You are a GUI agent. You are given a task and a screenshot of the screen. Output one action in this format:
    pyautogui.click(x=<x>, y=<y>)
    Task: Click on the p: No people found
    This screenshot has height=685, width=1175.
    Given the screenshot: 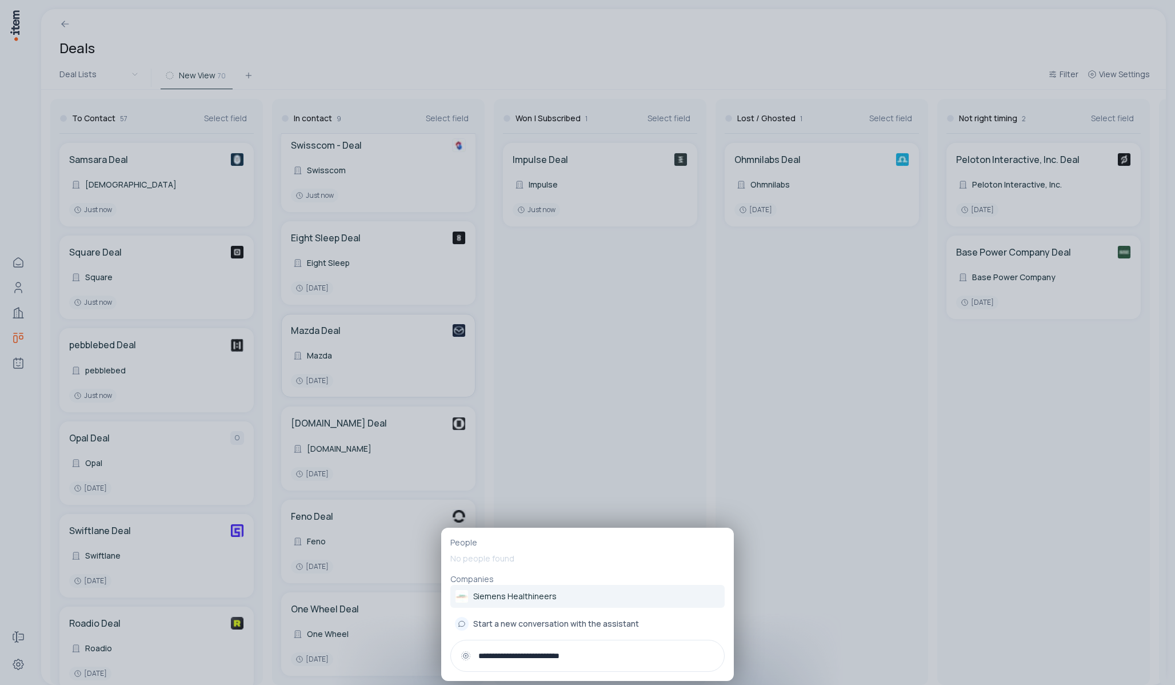 What is the action you would take?
    pyautogui.click(x=588, y=559)
    